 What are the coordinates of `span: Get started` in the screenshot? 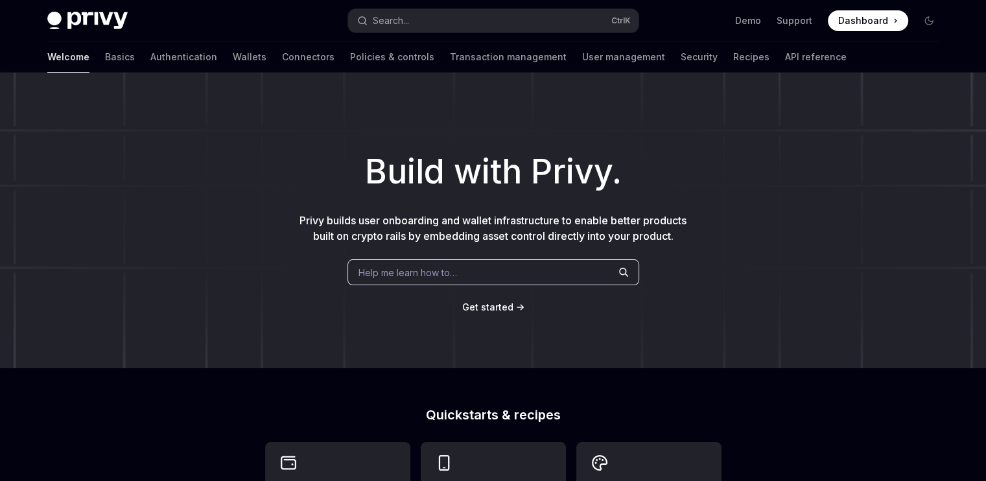 It's located at (487, 307).